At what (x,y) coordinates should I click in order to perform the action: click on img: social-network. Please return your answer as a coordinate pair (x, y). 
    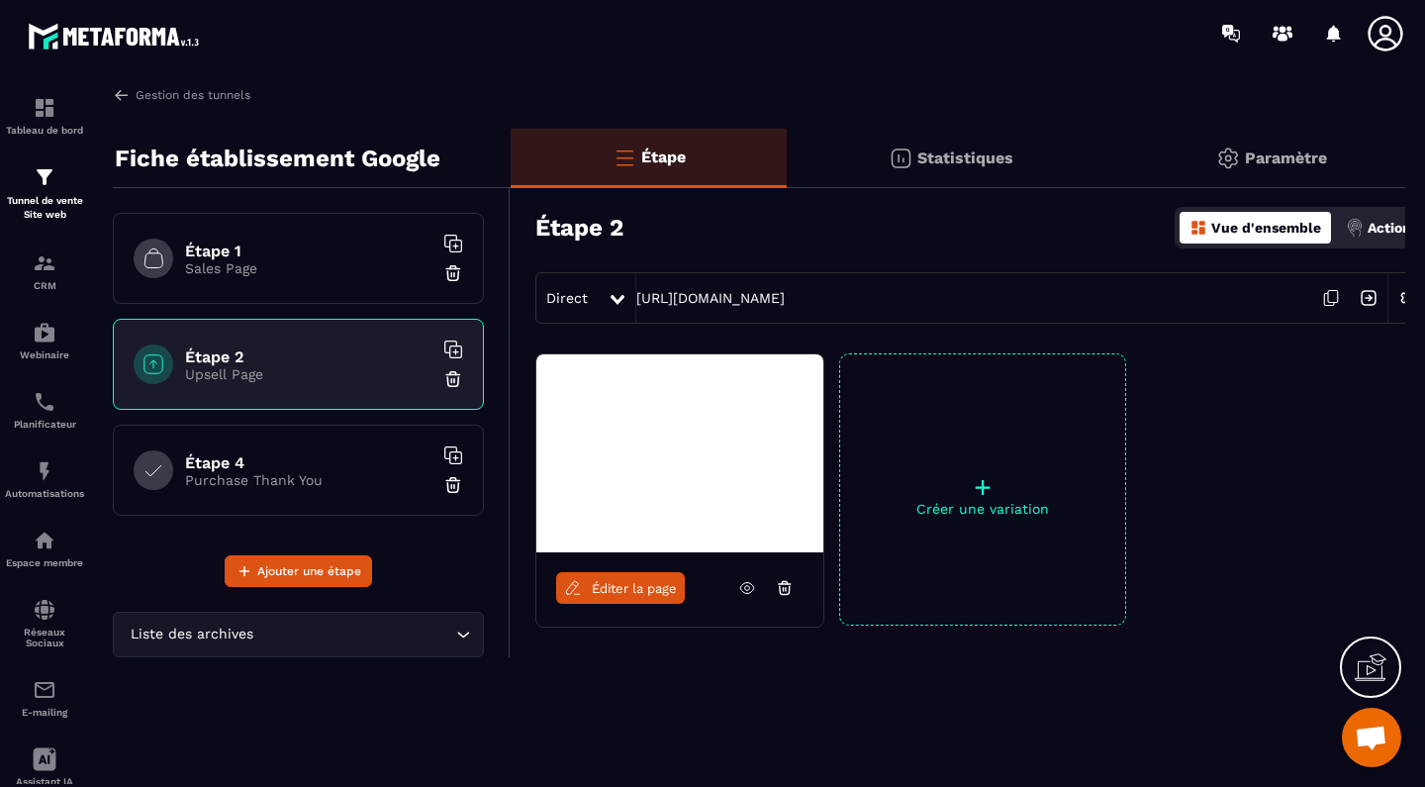
    Looking at the image, I should click on (45, 610).